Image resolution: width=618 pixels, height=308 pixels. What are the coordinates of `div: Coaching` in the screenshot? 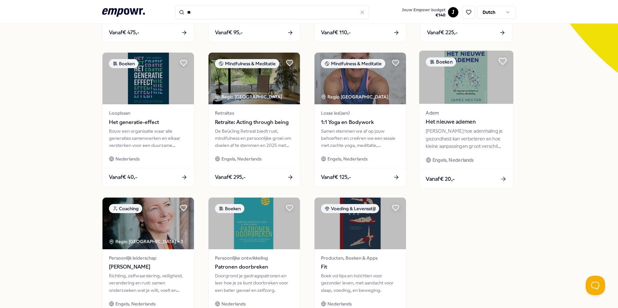 It's located at (125, 209).